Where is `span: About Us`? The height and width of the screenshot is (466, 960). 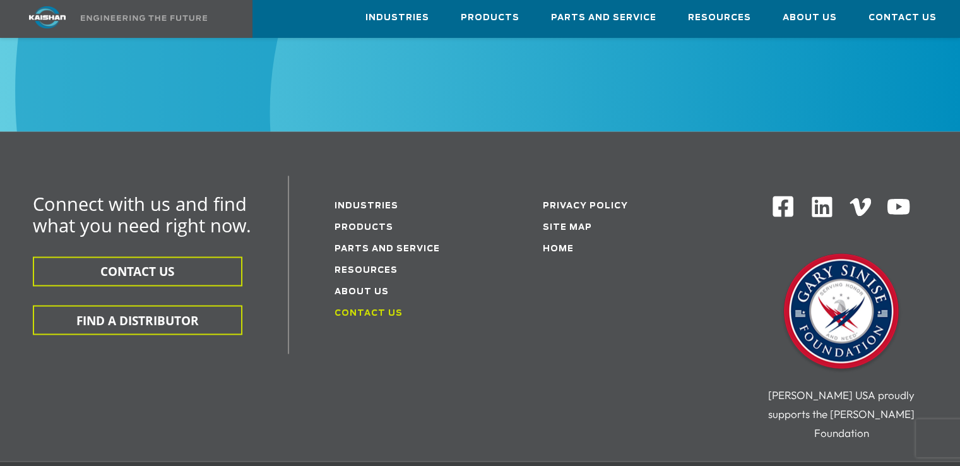
span: About Us is located at coordinates (810, 18).